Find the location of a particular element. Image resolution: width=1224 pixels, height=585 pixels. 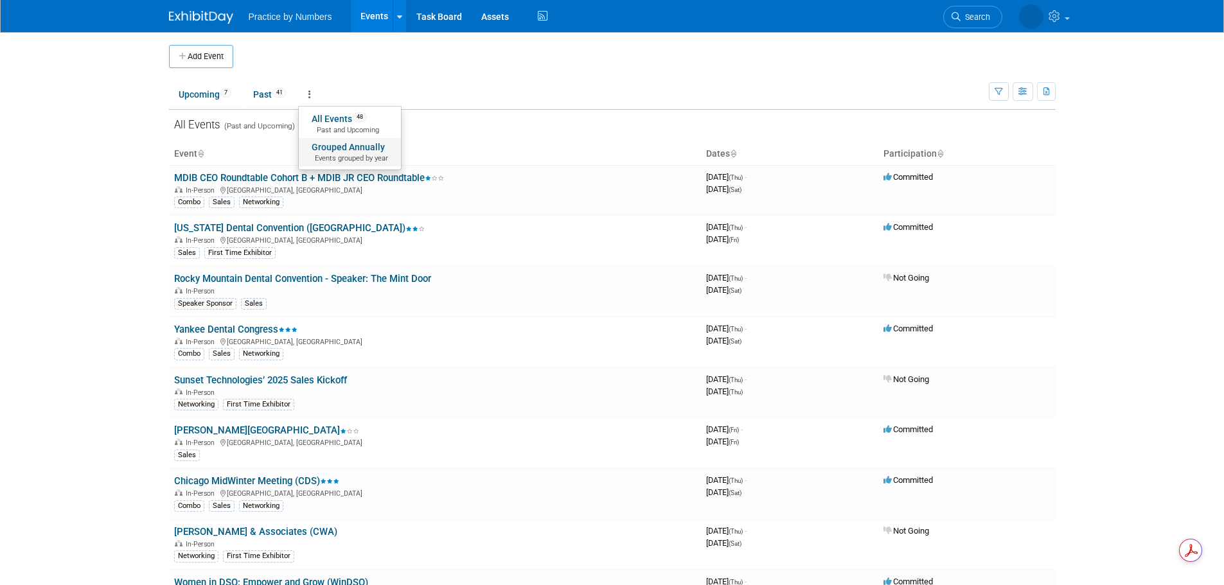

span: 48 is located at coordinates (360, 117).